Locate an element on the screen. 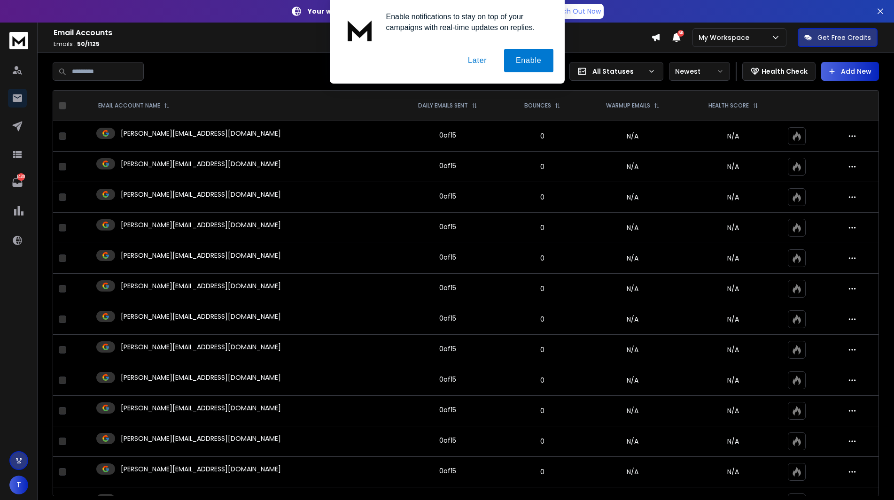  p: 1430 is located at coordinates (21, 177).